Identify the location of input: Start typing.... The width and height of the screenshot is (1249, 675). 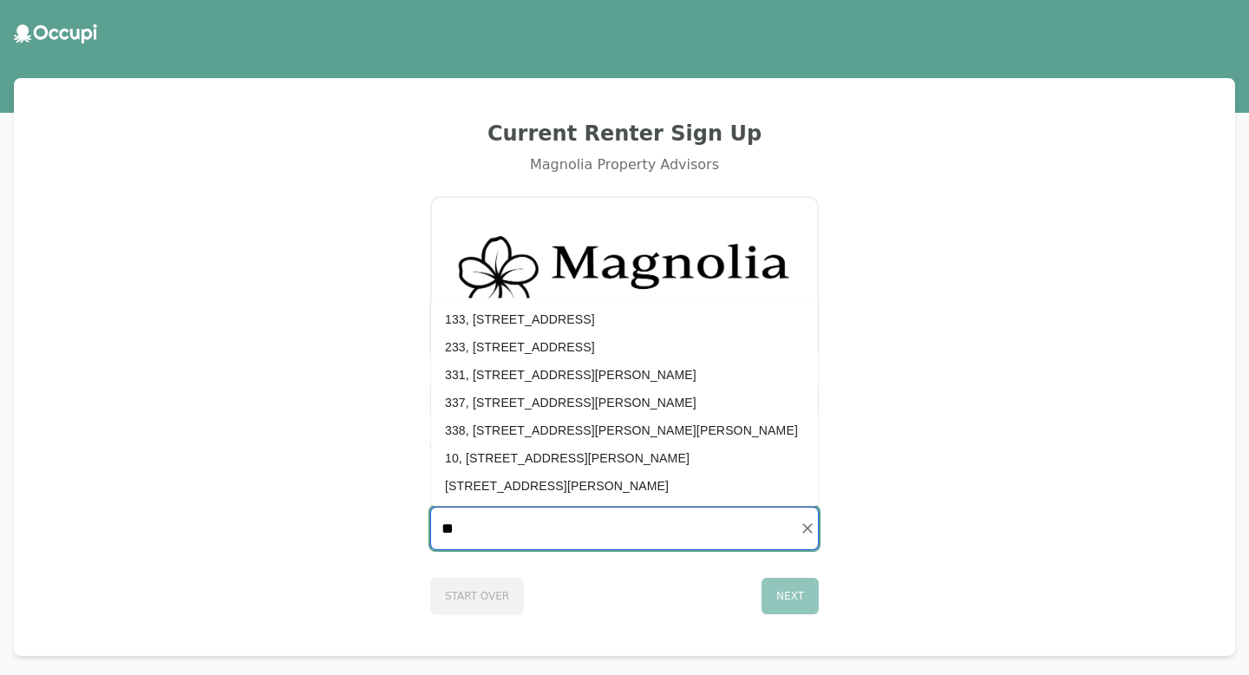
(624, 528).